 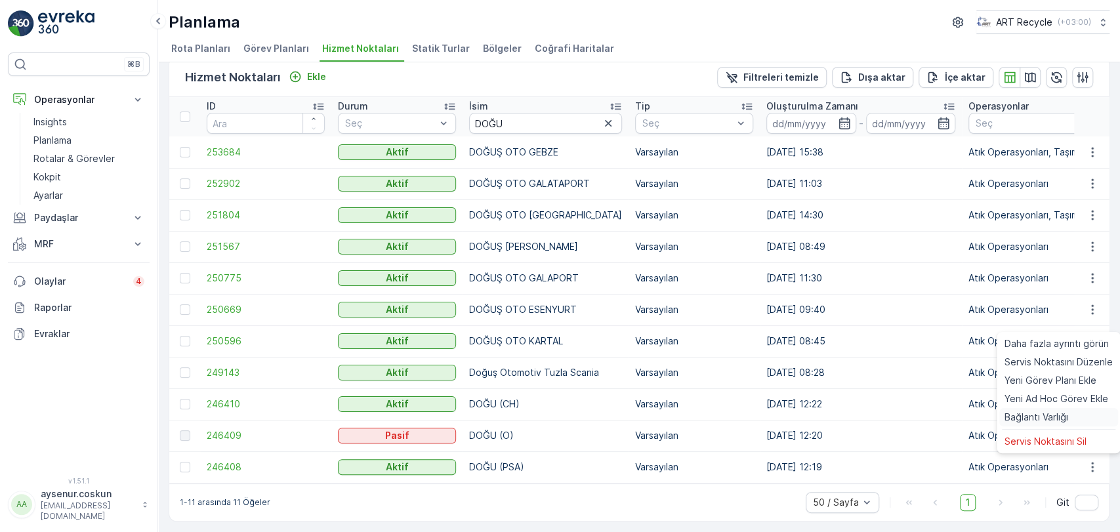 What do you see at coordinates (266, 341) in the screenshot?
I see `a: 250596` at bounding box center [266, 341].